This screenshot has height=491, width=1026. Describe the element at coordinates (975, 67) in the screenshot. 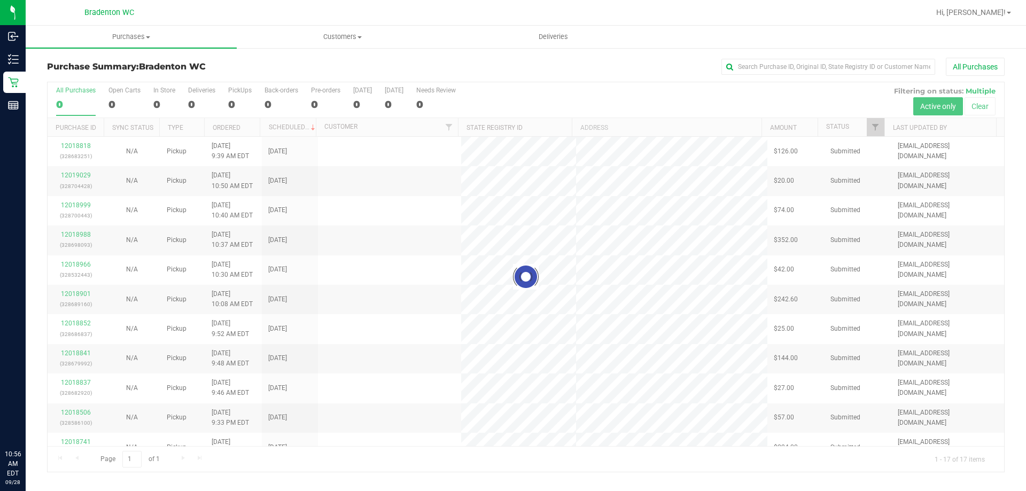

I see `button: All Purchases` at that location.